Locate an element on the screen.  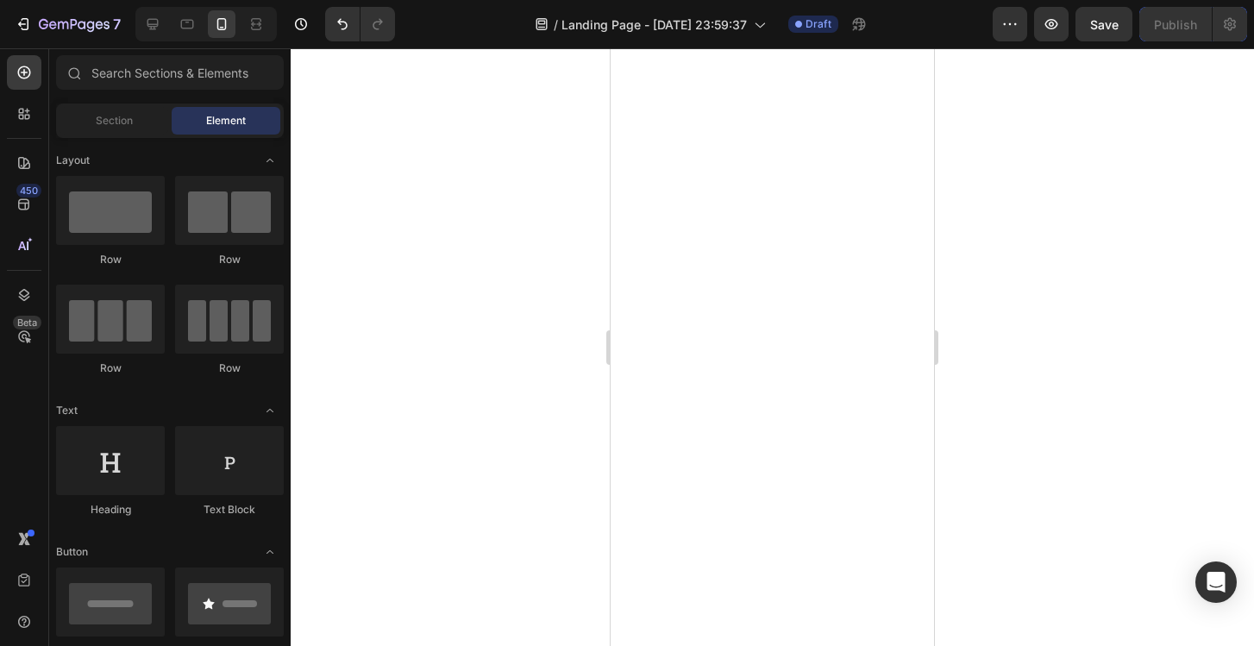
div: Text Block is located at coordinates (229, 510).